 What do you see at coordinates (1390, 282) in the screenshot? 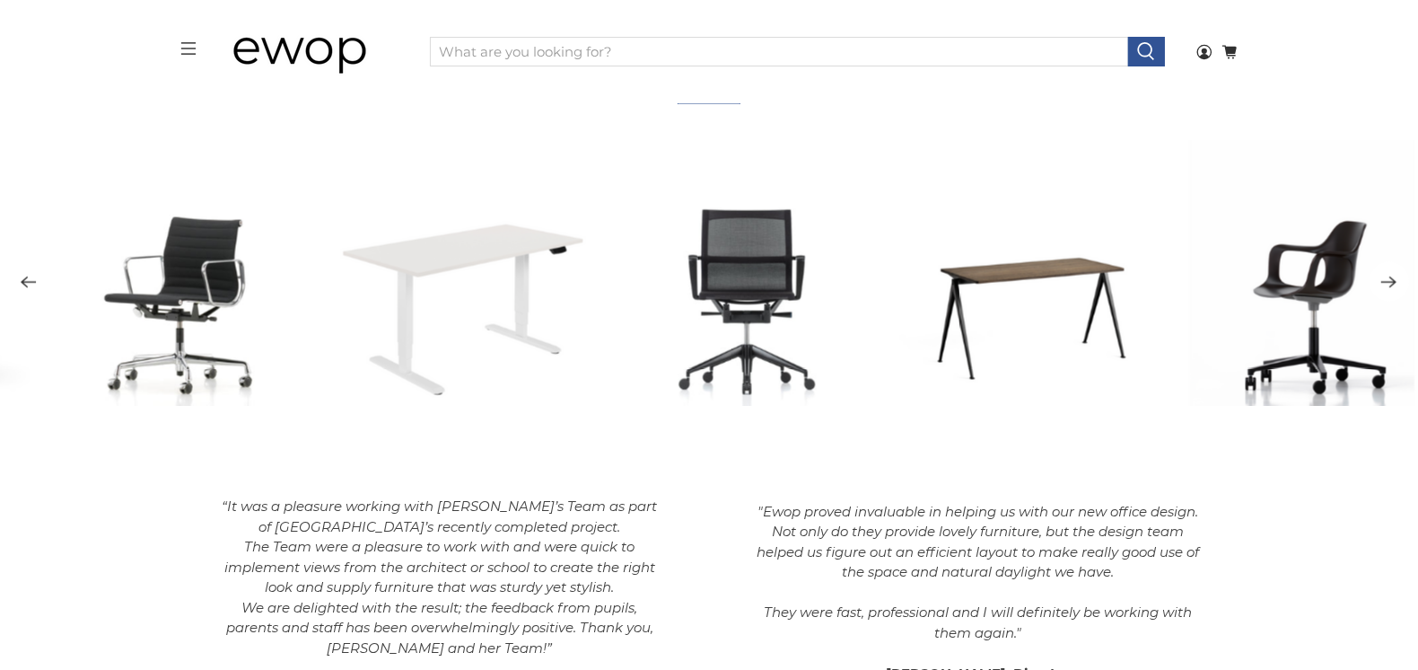
I see `button: Next` at bounding box center [1390, 282].